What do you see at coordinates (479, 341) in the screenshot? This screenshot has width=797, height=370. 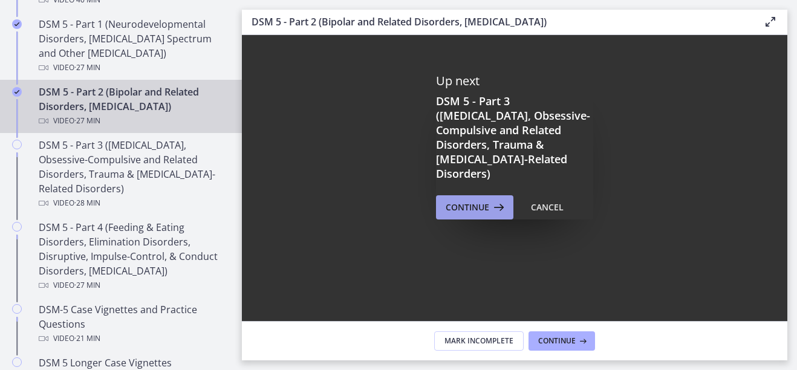 I see `span: Mark Incomplete` at bounding box center [479, 341].